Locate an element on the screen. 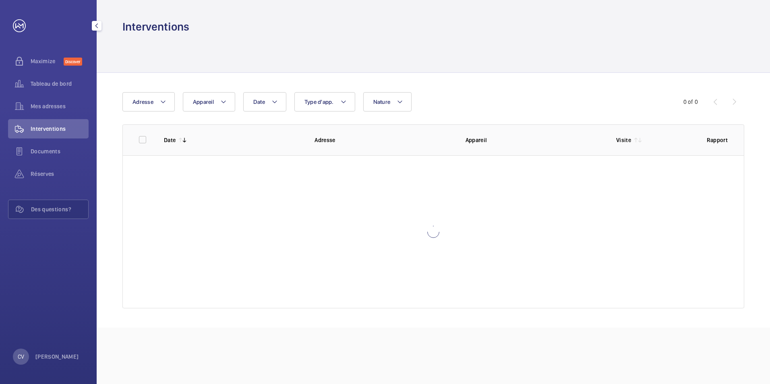 The width and height of the screenshot is (770, 384). span: Mes adresses is located at coordinates (60, 106).